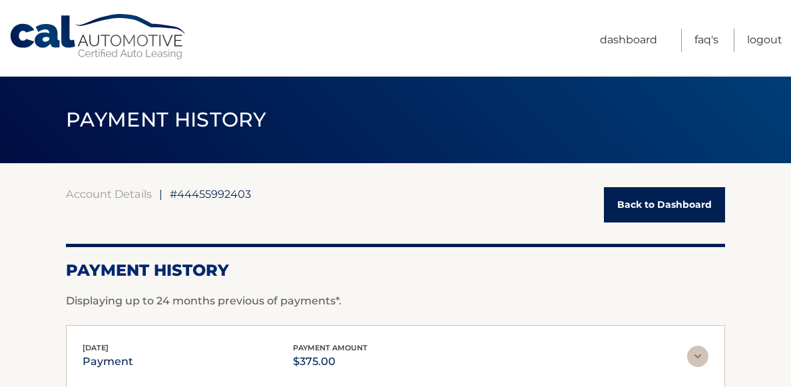 This screenshot has height=387, width=791. Describe the element at coordinates (395, 270) in the screenshot. I see `h2: Payment History` at that location.